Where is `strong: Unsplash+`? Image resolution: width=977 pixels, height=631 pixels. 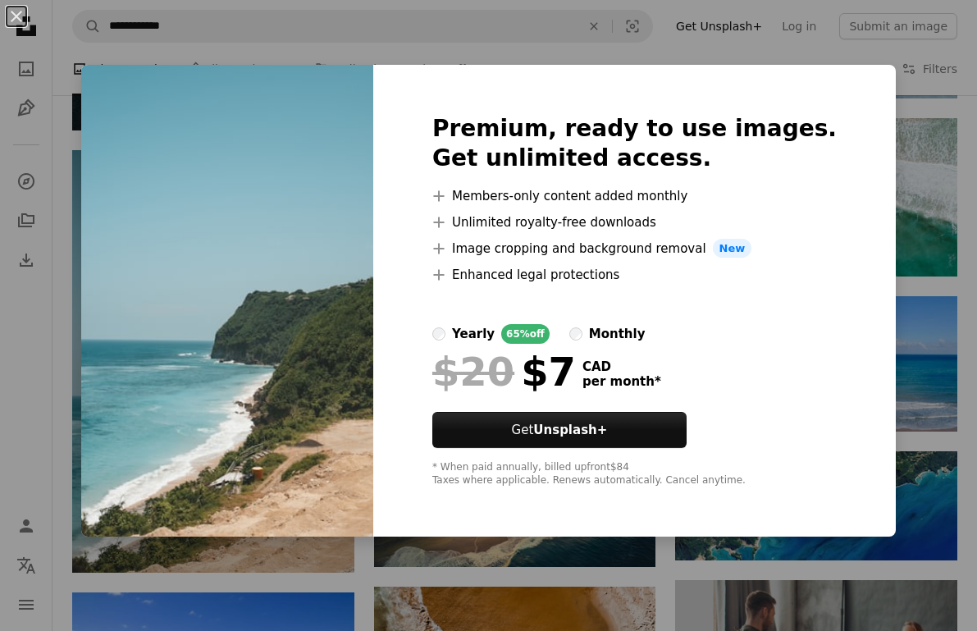 strong: Unsplash+ is located at coordinates (570, 430).